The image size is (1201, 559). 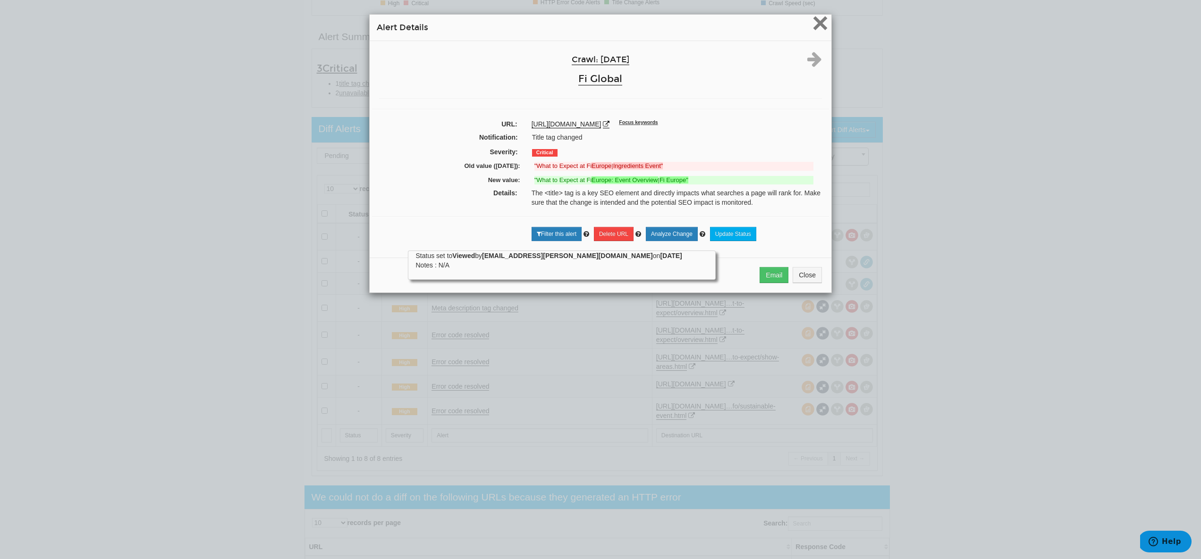 What do you see at coordinates (448, 193) in the screenshot?
I see `label: Details:` at bounding box center [448, 193].